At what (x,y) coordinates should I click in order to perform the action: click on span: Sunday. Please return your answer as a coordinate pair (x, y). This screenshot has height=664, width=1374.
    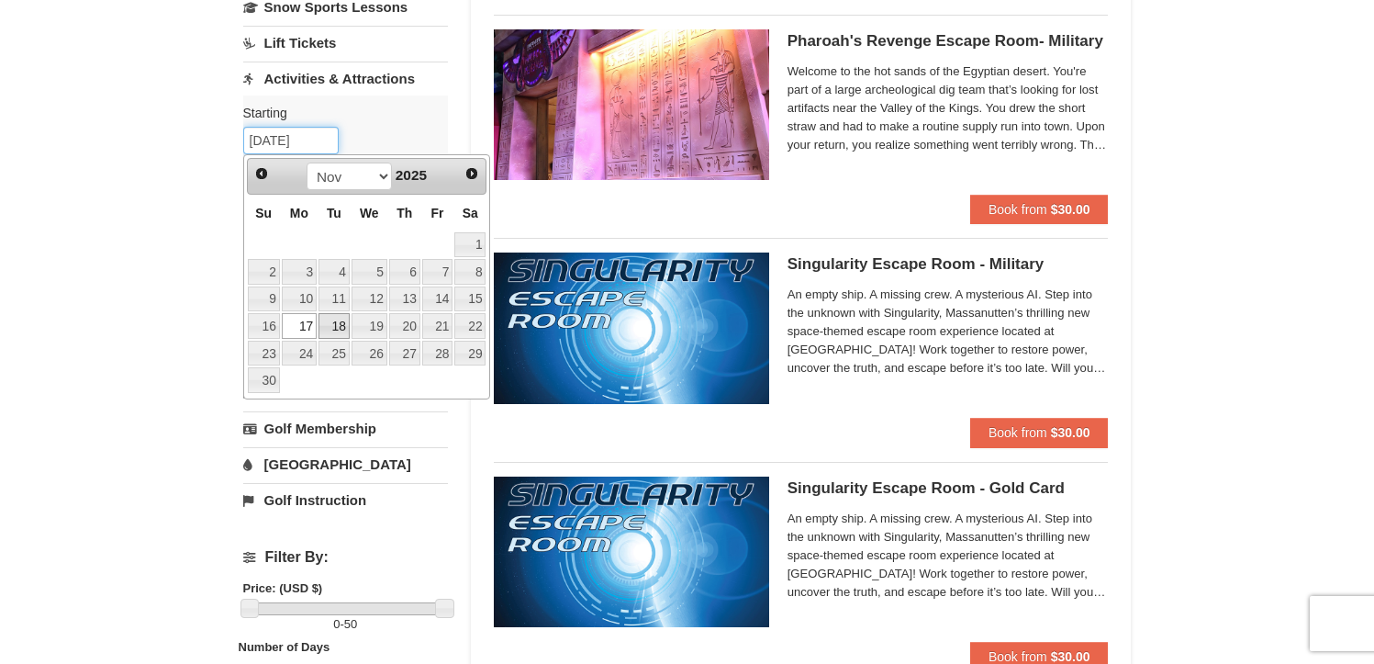
    Looking at the image, I should click on (263, 213).